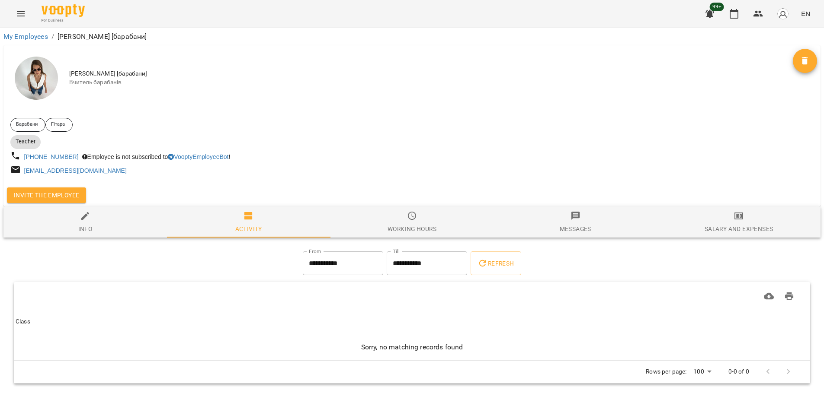  I want to click on a: VooptyEmployeeBot, so click(198, 157).